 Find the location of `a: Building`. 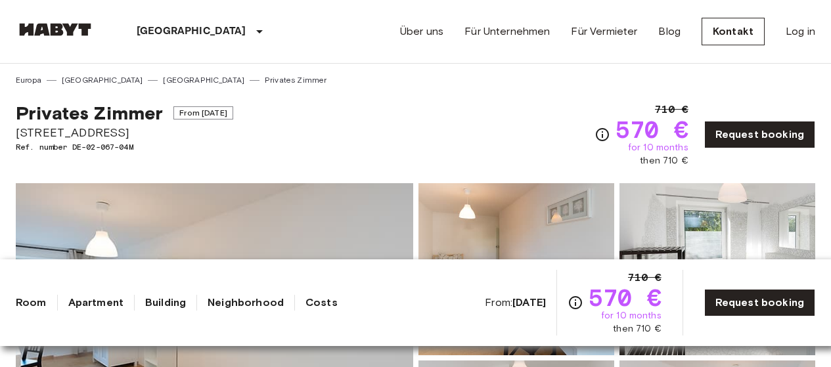

a: Building is located at coordinates (166, 303).